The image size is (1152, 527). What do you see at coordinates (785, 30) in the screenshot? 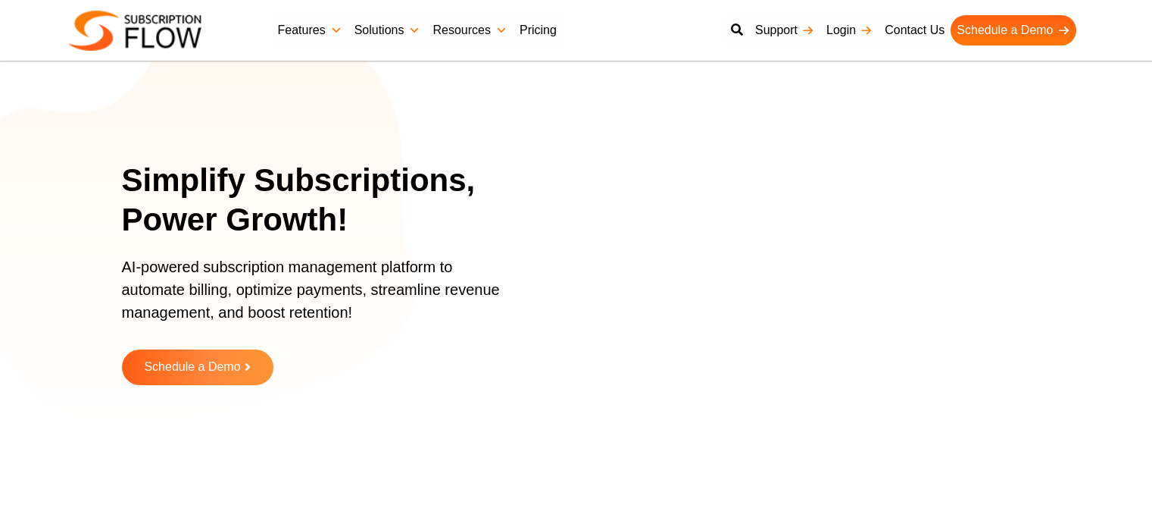
I see `a: Support` at bounding box center [785, 30].